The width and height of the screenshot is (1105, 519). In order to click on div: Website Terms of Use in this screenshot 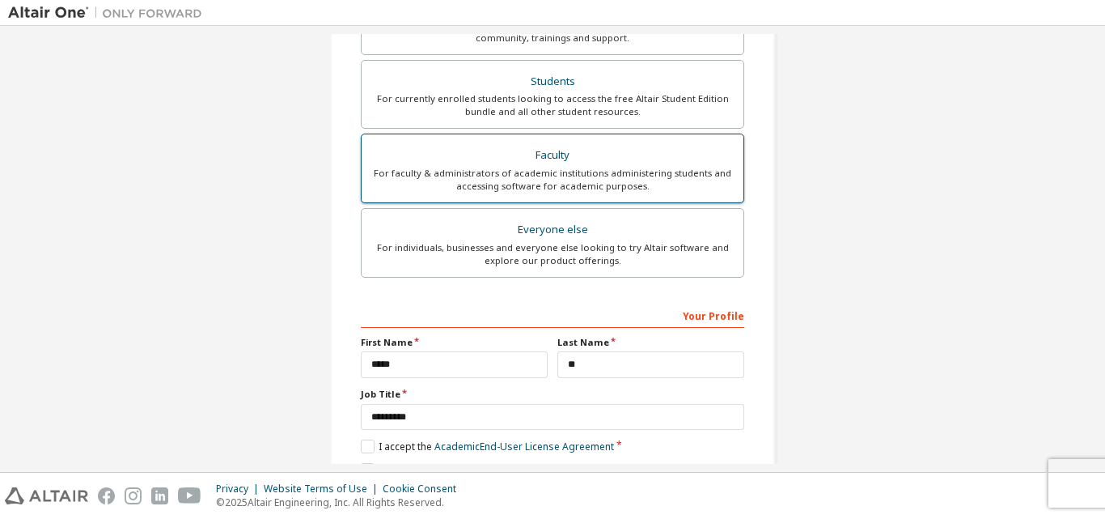, I will do `click(323, 489)`.